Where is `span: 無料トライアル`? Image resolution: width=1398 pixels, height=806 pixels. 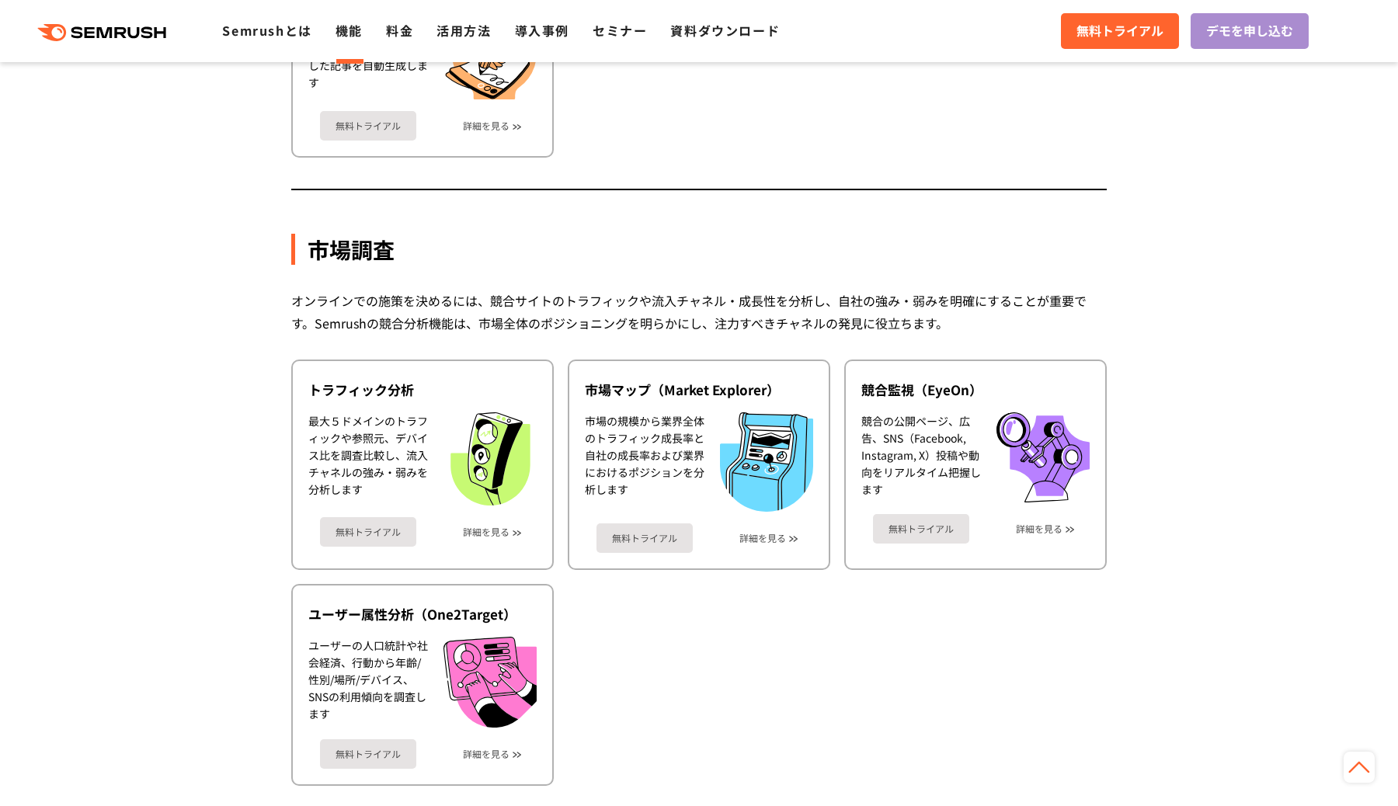
span: 無料トライアル is located at coordinates (1120, 31).